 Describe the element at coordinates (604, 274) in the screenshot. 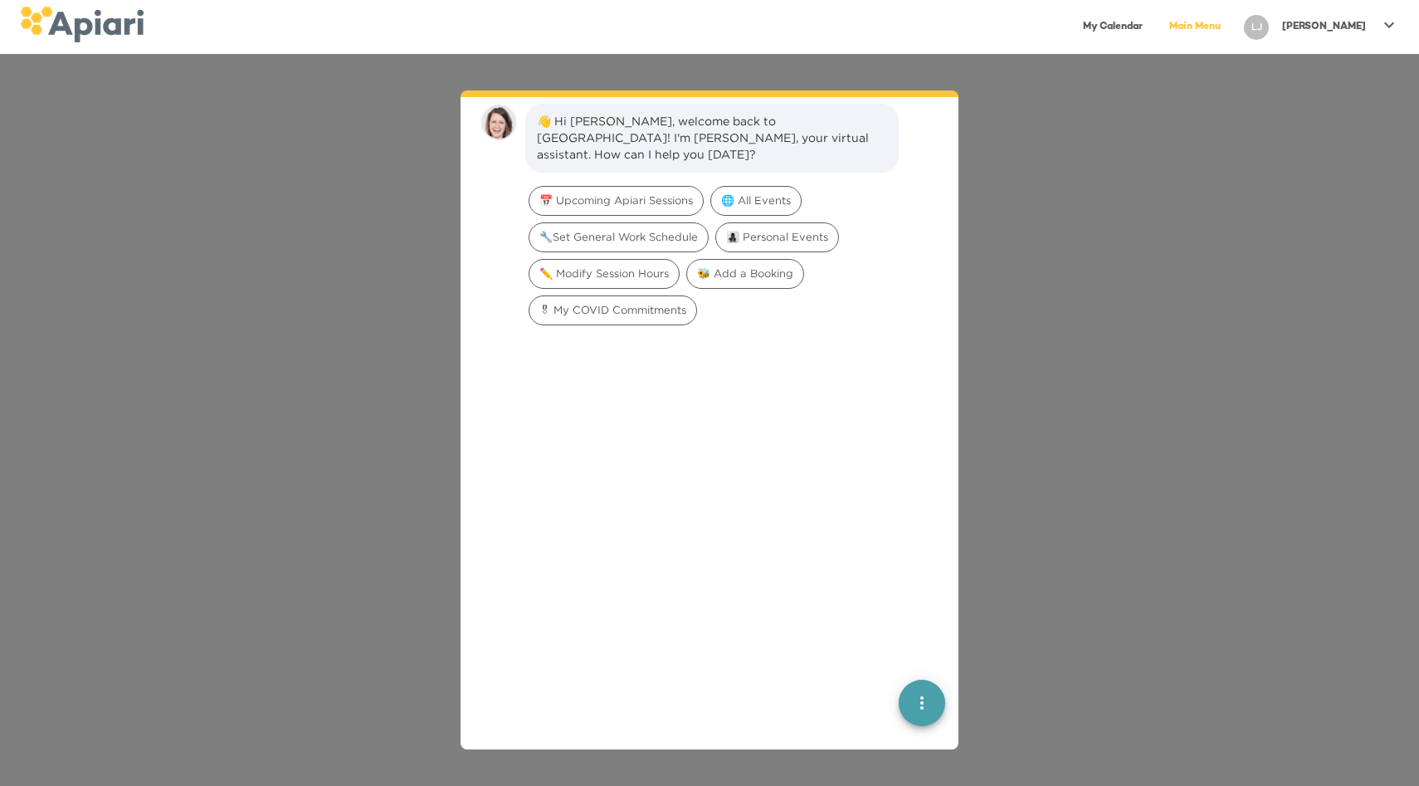

I see `div: ✏️ Modify Session Hours` at that location.